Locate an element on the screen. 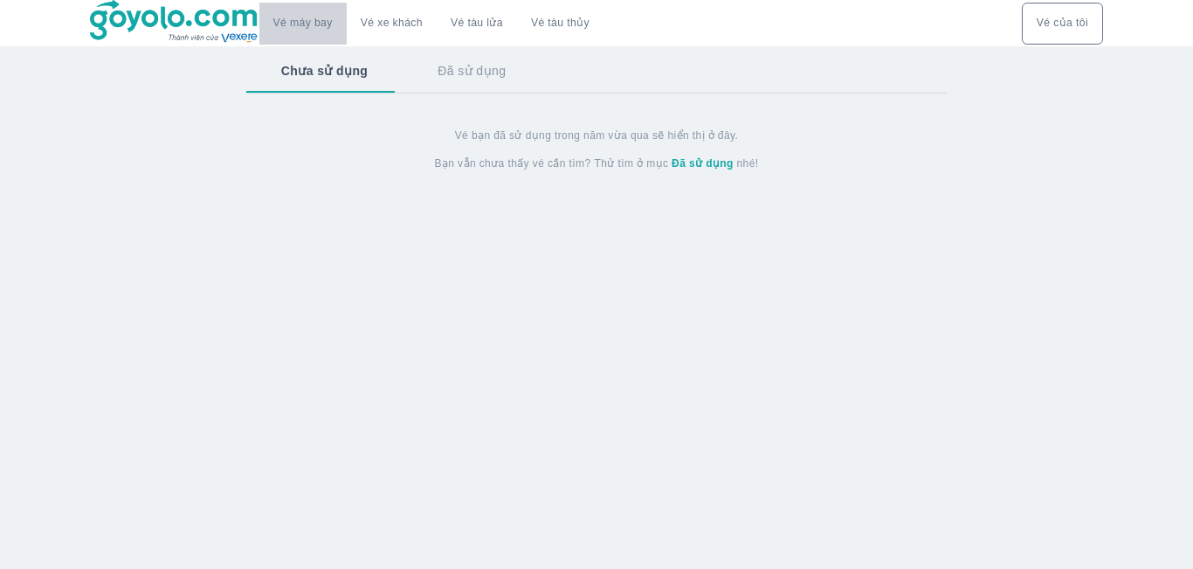 This screenshot has width=1193, height=569. button: Chưa sử dụng is located at coordinates (324, 71).